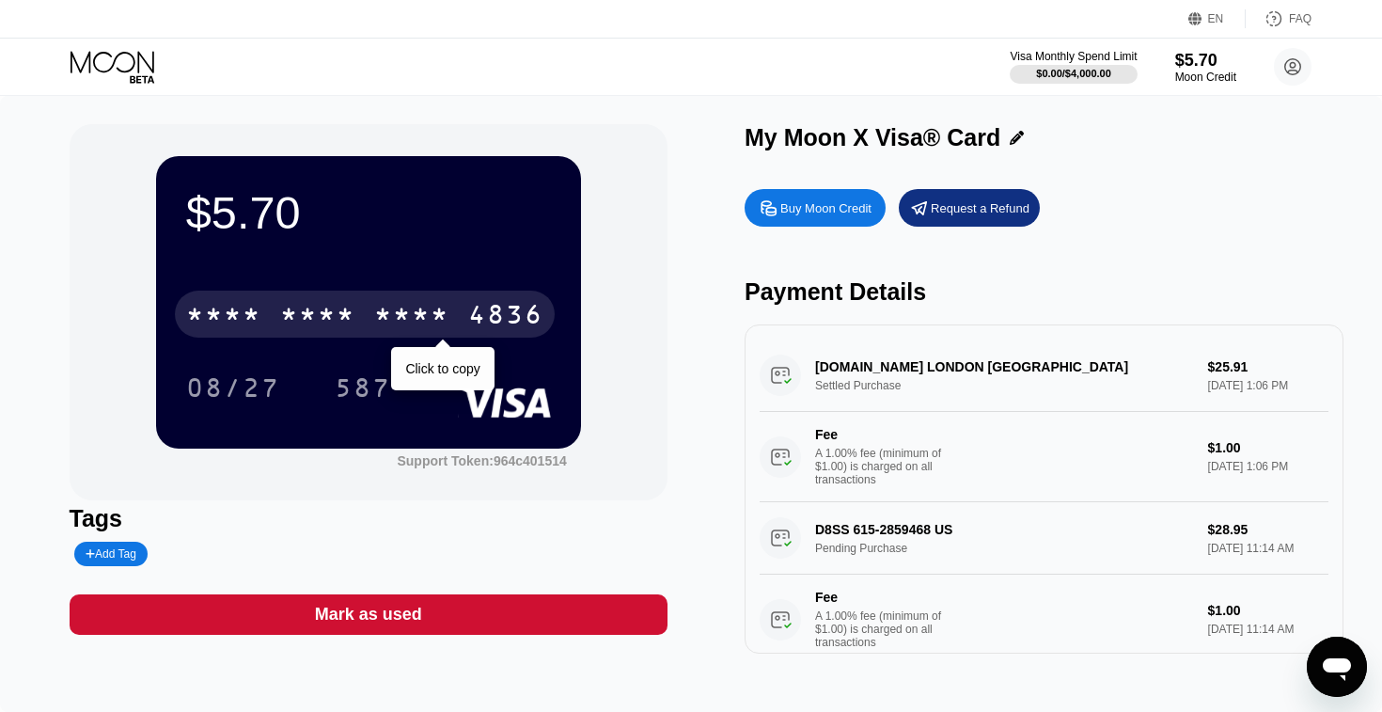 This screenshot has width=1382, height=712. I want to click on div: My Moon X Visa® Card, so click(873, 137).